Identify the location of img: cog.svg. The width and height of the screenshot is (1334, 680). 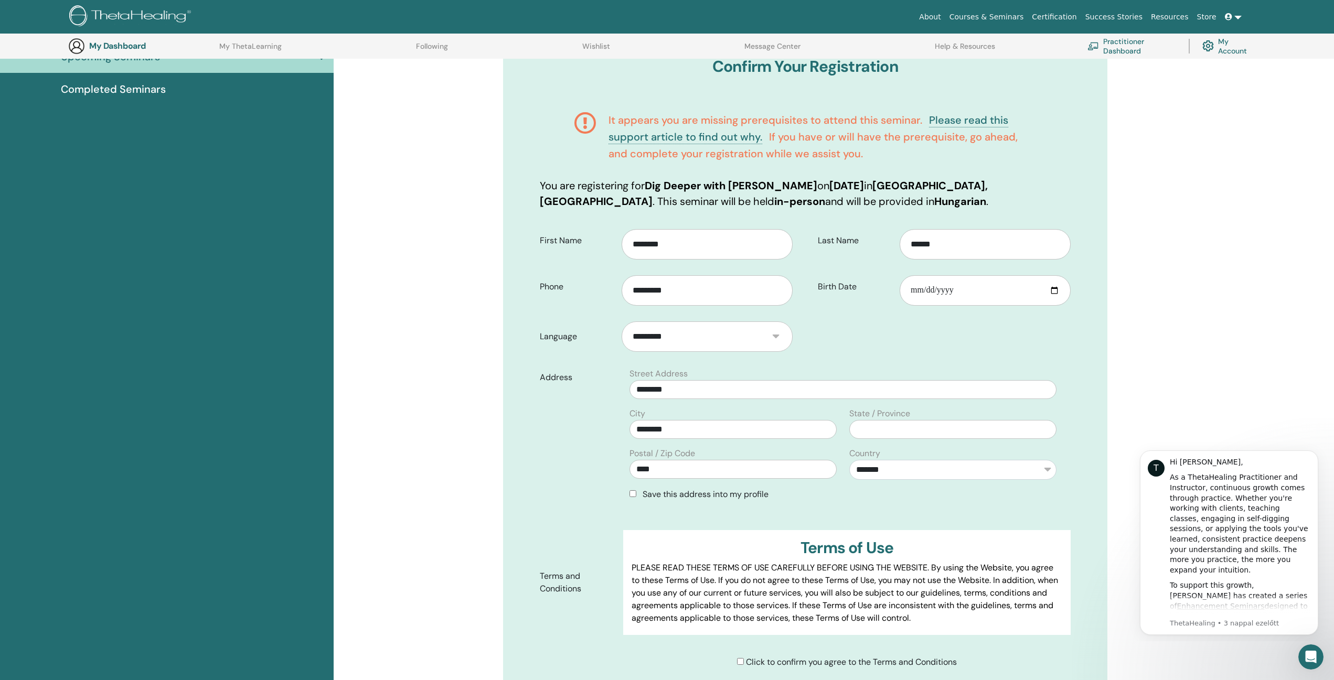
(1208, 46).